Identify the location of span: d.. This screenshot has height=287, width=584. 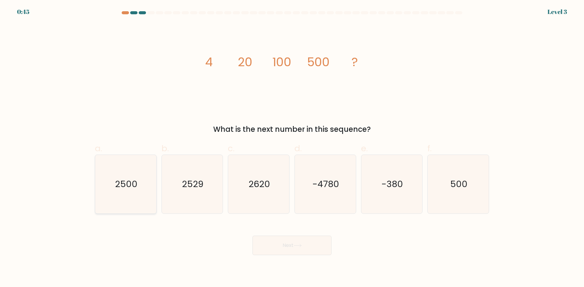
(298, 148).